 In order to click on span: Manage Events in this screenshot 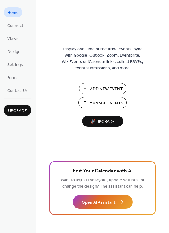, I will do `click(106, 103)`.